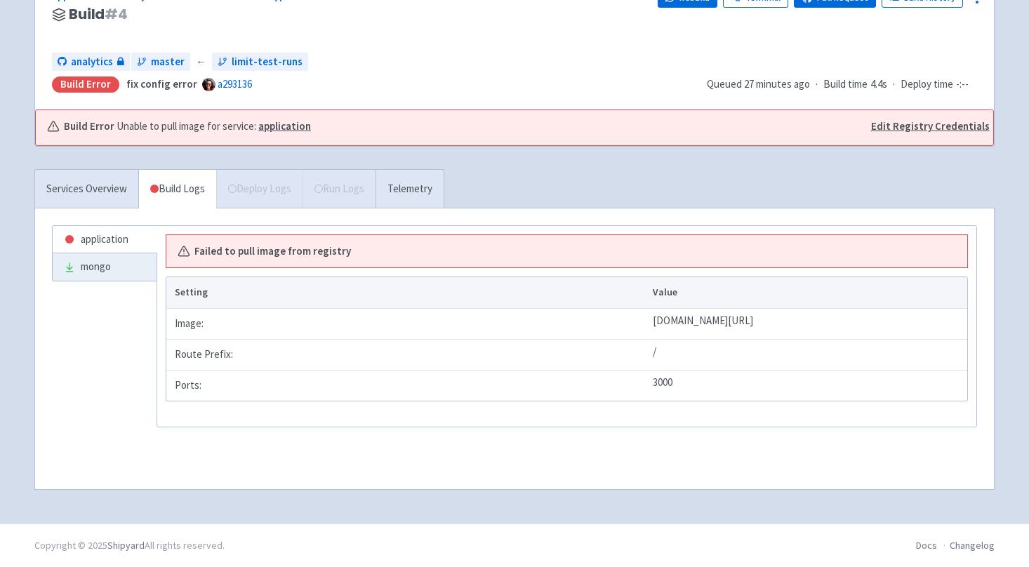  What do you see at coordinates (161, 62) in the screenshot?
I see `a: master` at bounding box center [161, 62].